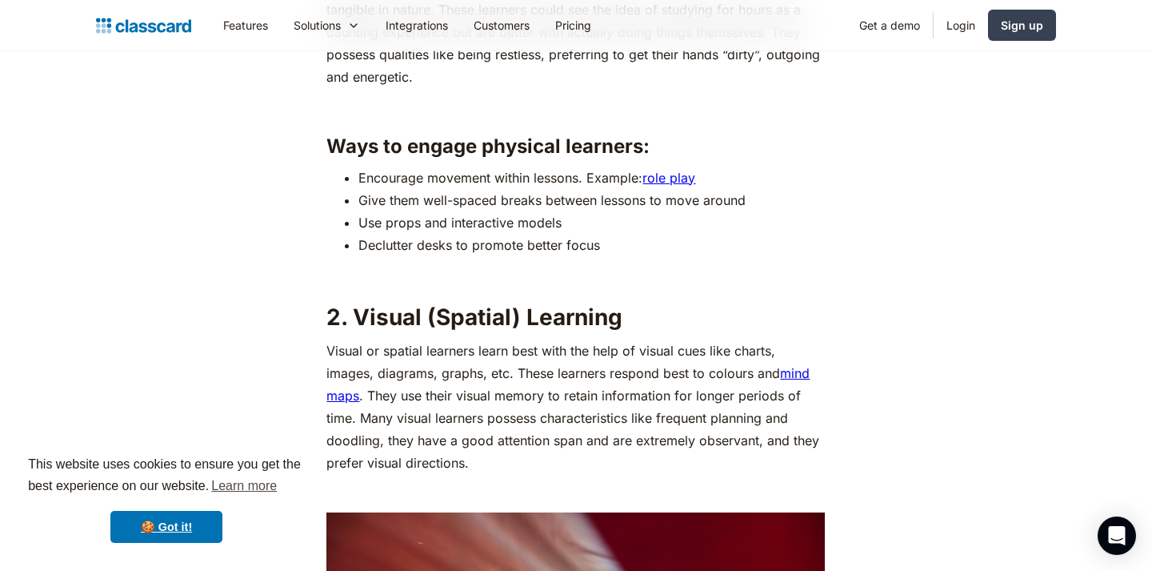 The image size is (1152, 571). Describe the element at coordinates (475, 317) in the screenshot. I see `strong: 2. Visual (Spatial) Learning` at that location.